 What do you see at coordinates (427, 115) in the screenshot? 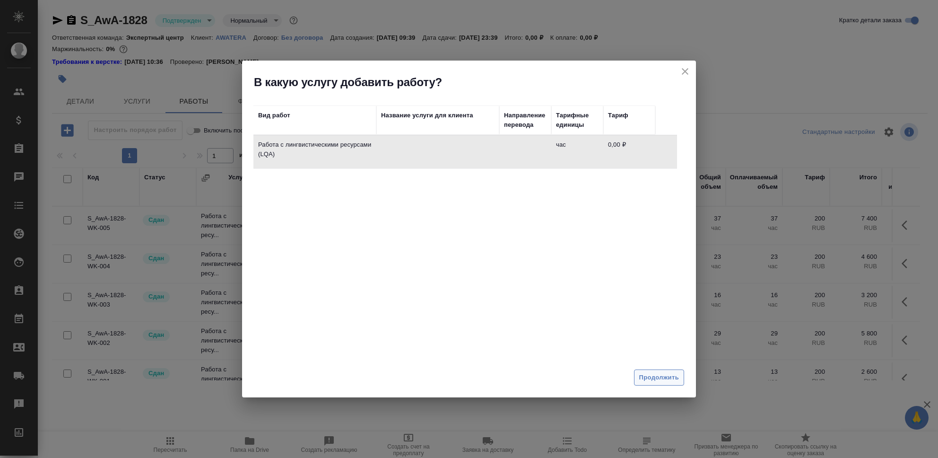
I see `div: Название услуги для клиента` at bounding box center [427, 115].